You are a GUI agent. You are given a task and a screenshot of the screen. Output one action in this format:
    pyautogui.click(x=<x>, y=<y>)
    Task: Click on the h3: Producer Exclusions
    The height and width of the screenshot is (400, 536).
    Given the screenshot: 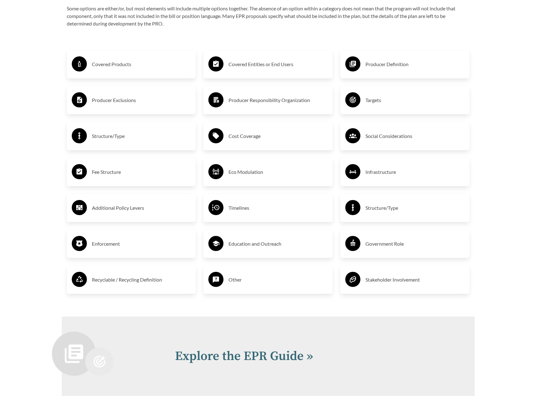 What is the action you would take?
    pyautogui.click(x=141, y=100)
    